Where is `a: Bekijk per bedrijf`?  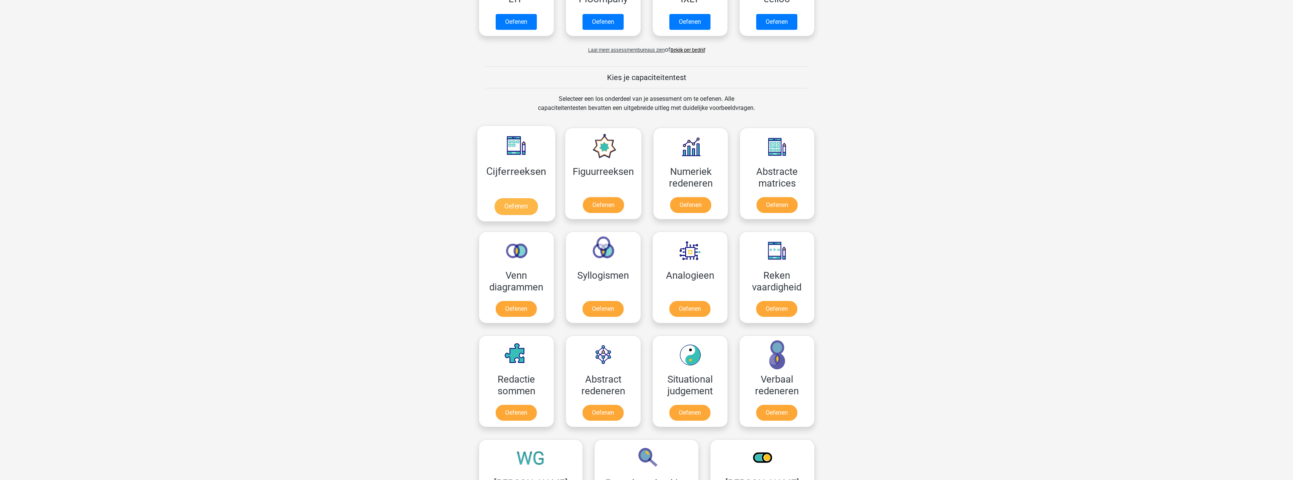
a: Bekijk per bedrijf is located at coordinates (688, 50).